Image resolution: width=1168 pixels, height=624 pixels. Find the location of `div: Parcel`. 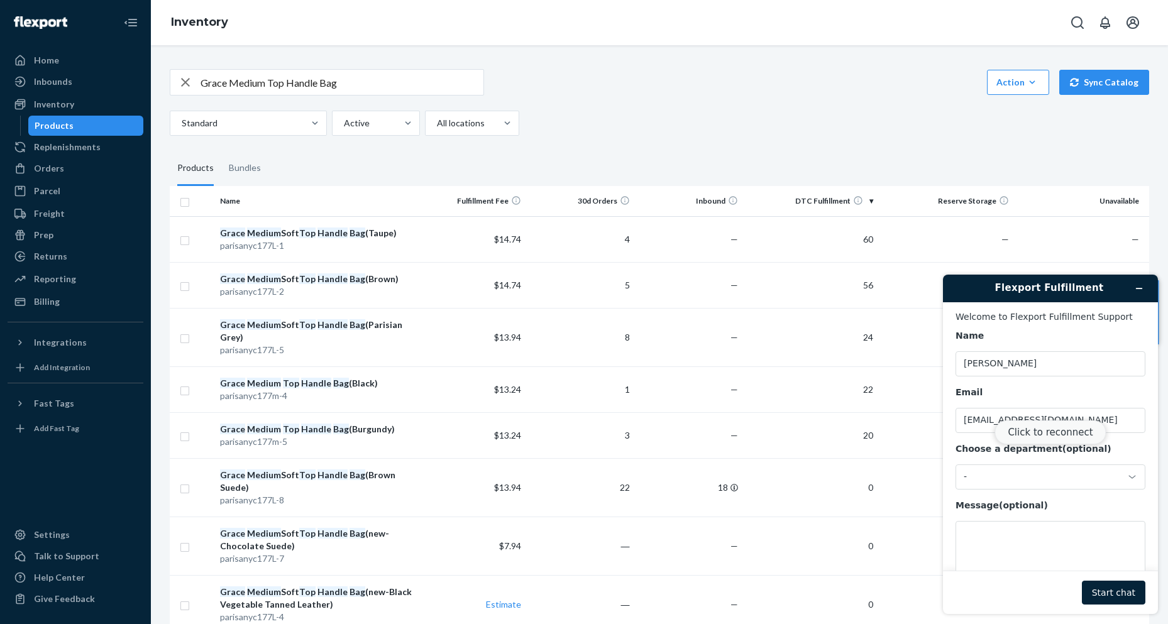

div: Parcel is located at coordinates (47, 191).